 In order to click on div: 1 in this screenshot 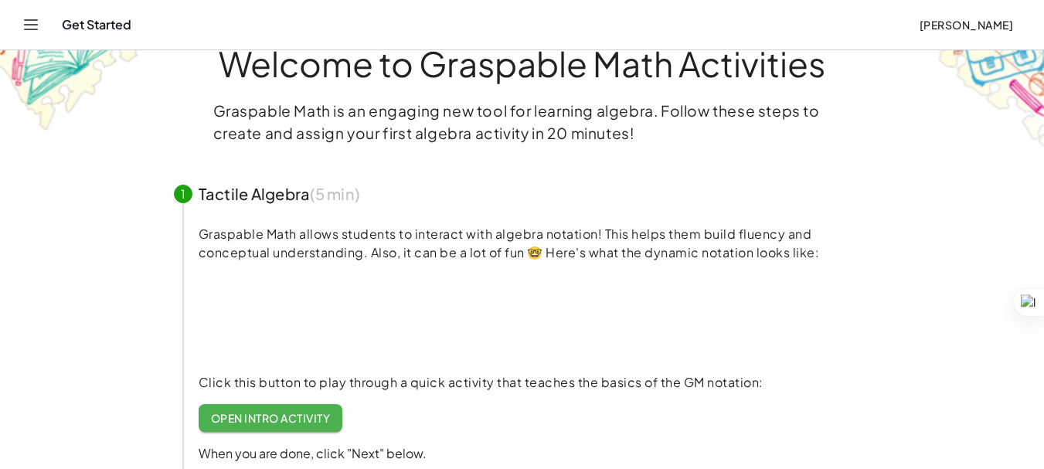, I will do `click(183, 194)`.